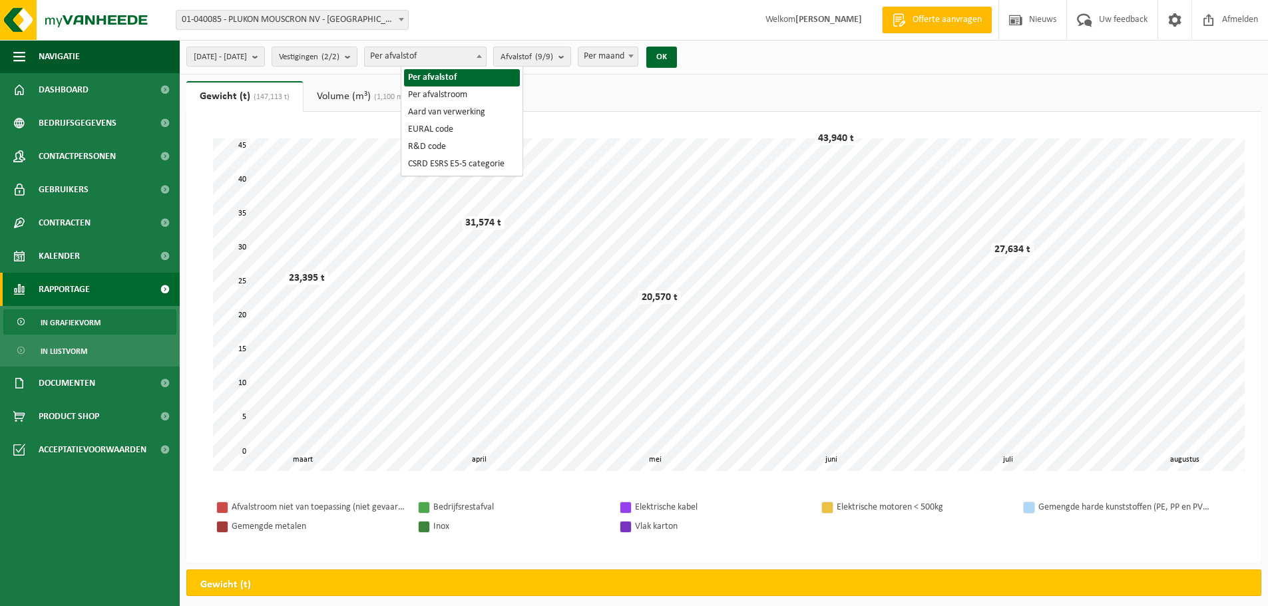  I want to click on span: Rapportage, so click(64, 289).